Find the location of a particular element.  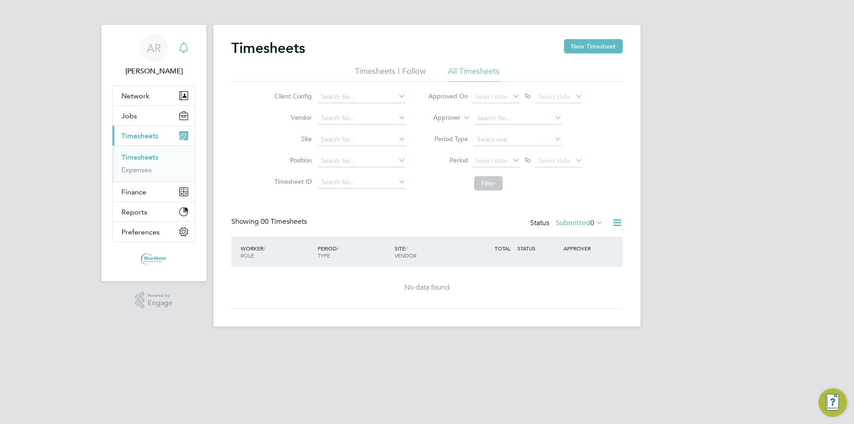

div: Showing is located at coordinates (270, 221).